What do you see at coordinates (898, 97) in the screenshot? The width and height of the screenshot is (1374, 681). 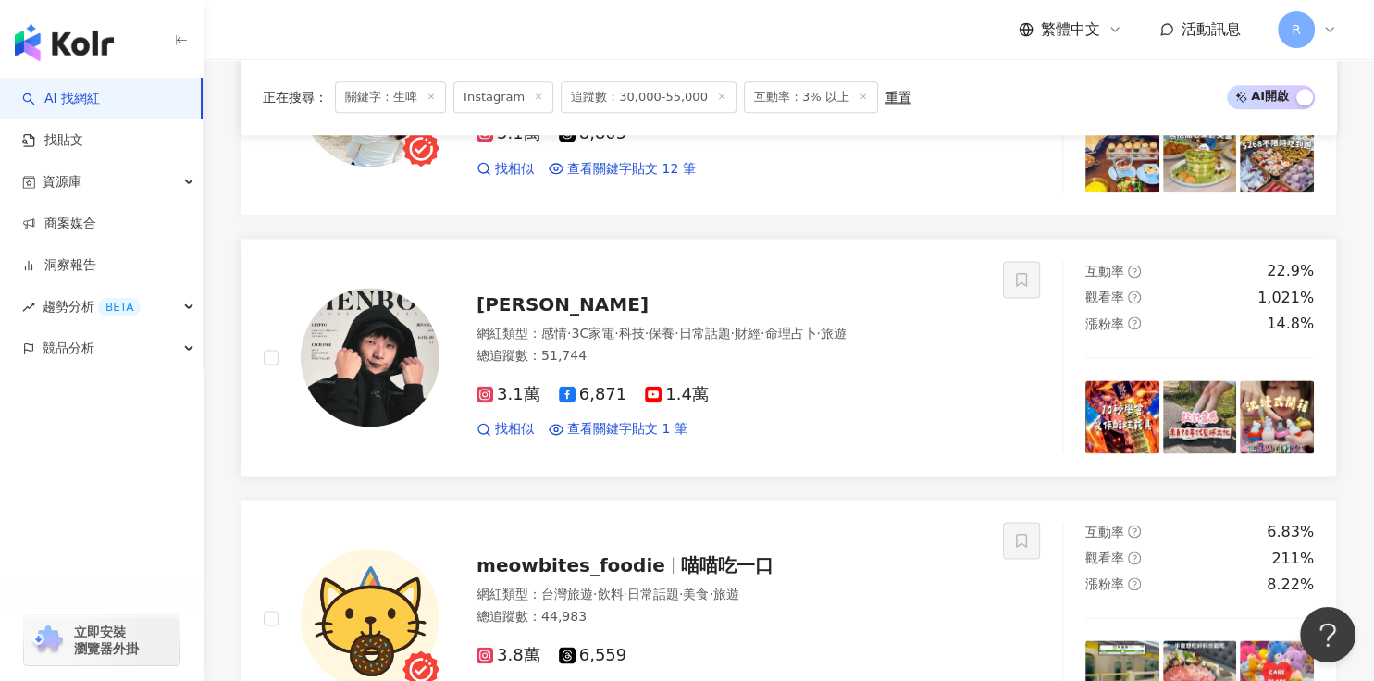 I see `div: 重置` at bounding box center [898, 97].